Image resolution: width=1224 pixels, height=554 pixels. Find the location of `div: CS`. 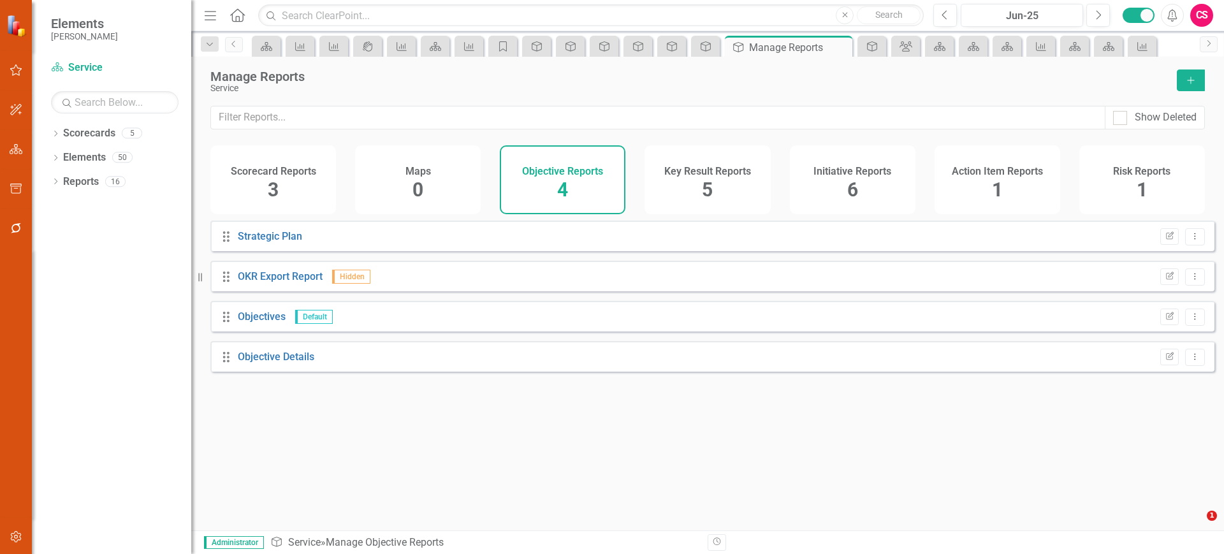

div: CS is located at coordinates (1201, 15).